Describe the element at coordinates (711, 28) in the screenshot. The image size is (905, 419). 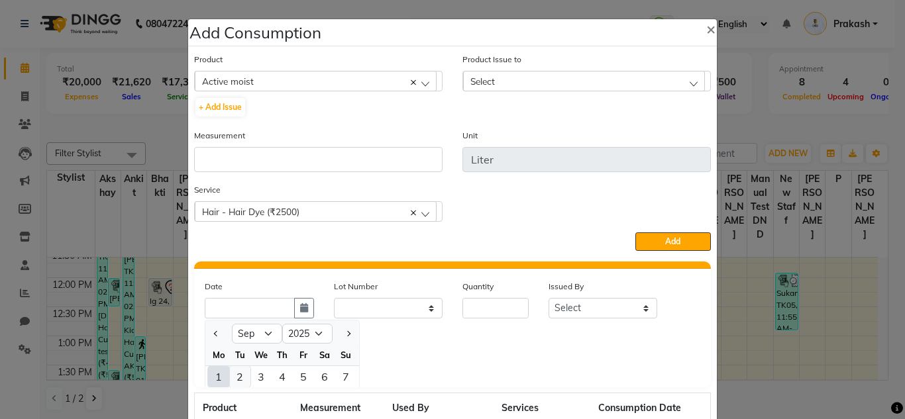
I see `button: Close` at that location.